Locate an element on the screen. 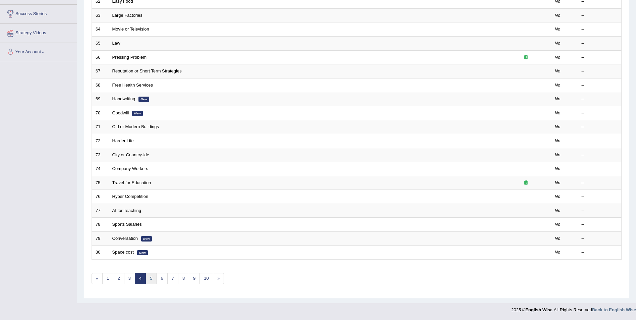  a: Harder Life is located at coordinates (123, 141).